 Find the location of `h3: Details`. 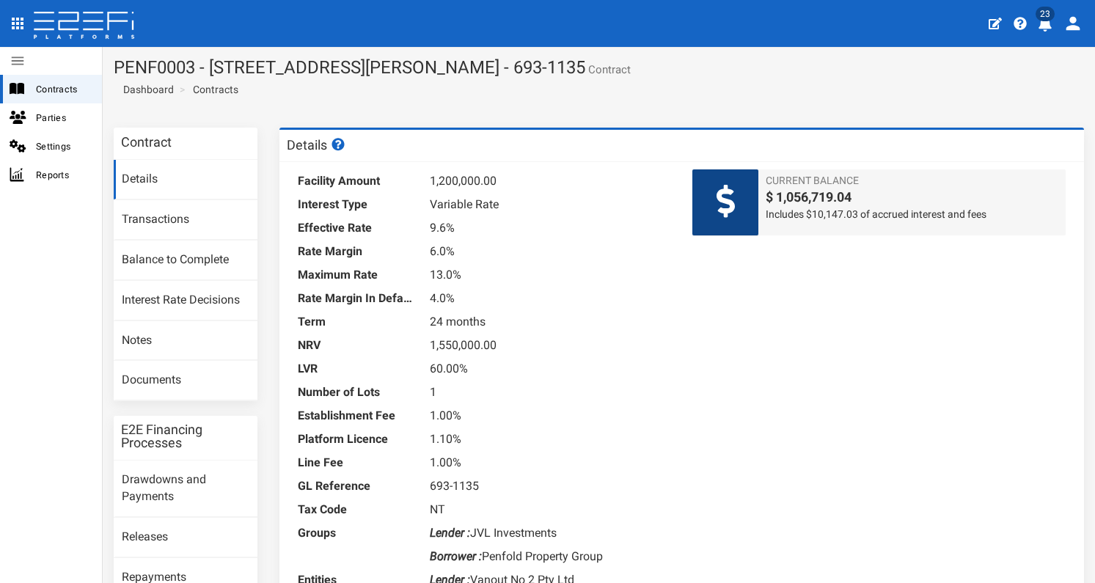

h3: Details is located at coordinates (317, 144).